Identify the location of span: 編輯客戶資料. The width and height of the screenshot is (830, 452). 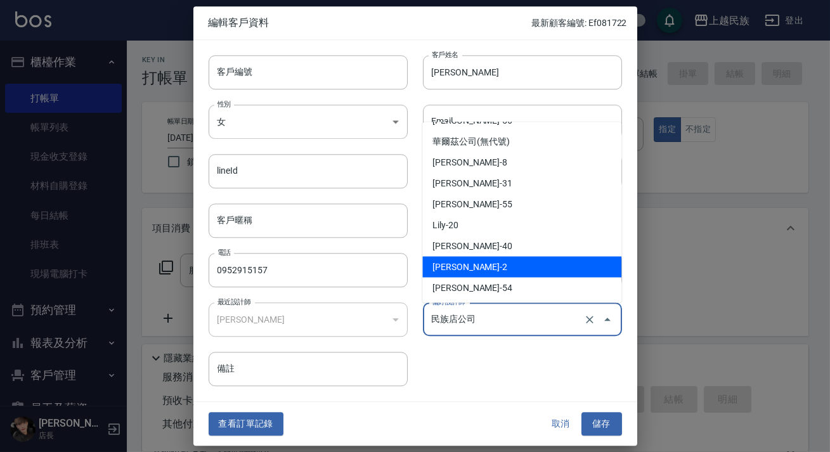
(370, 23).